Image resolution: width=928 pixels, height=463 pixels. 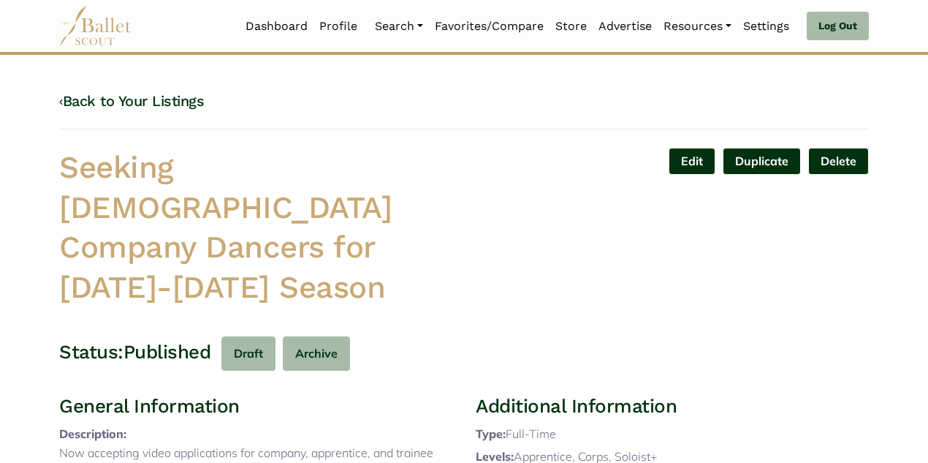 What do you see at coordinates (248, 353) in the screenshot?
I see `button: Draft` at bounding box center [248, 353].